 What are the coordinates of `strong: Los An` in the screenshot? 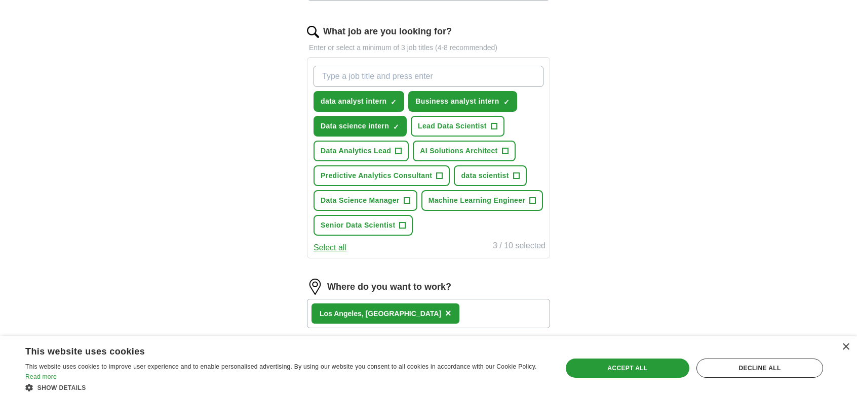 It's located at (331, 314).